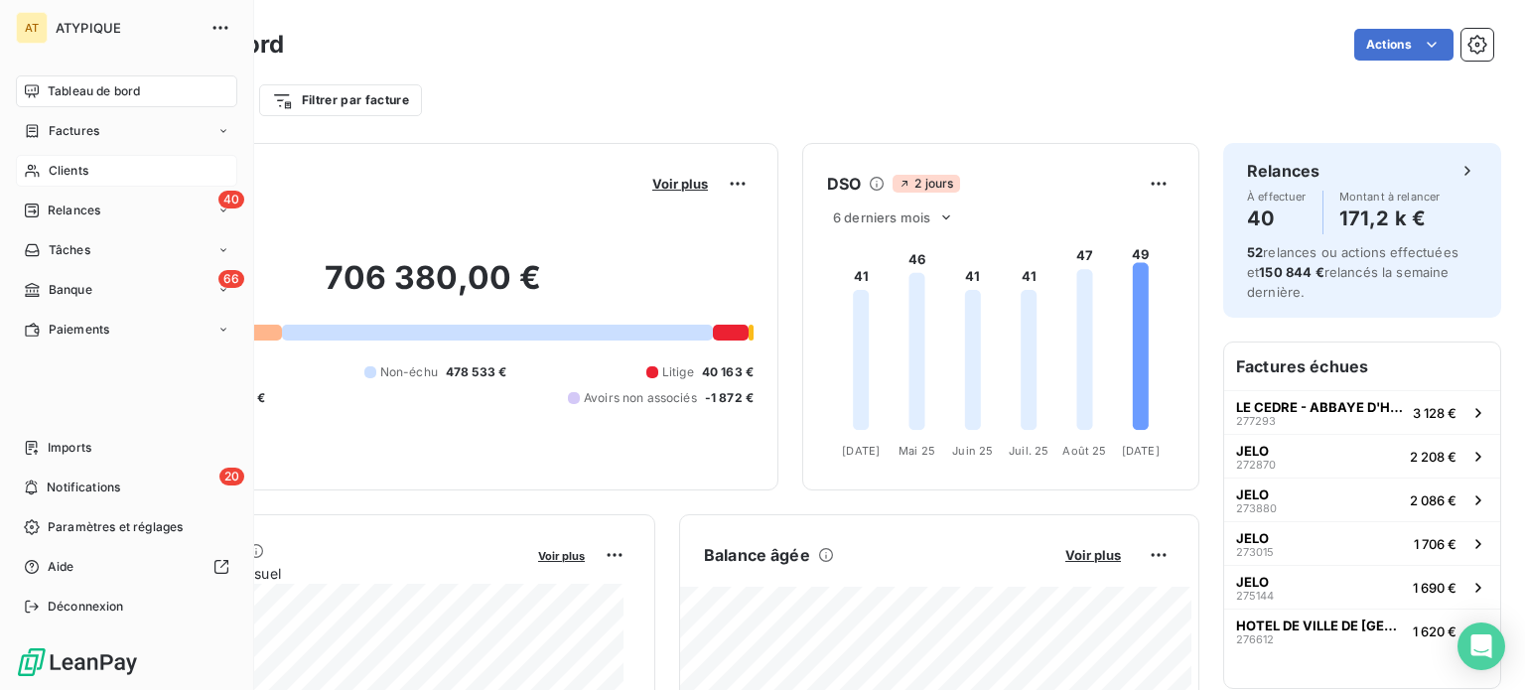 The image size is (1525, 690). Describe the element at coordinates (1390, 218) in the screenshot. I see `h4: 171,2 k €` at that location.